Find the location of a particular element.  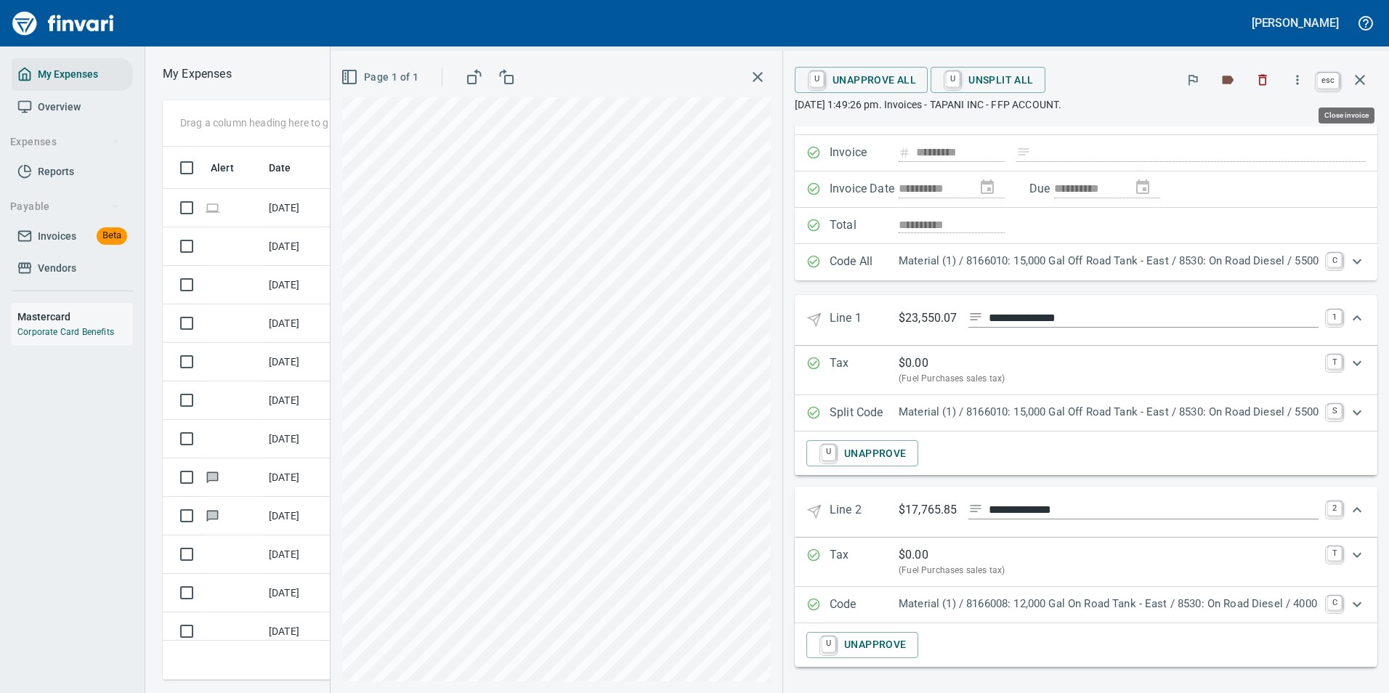

p: Code is located at coordinates (864, 605).